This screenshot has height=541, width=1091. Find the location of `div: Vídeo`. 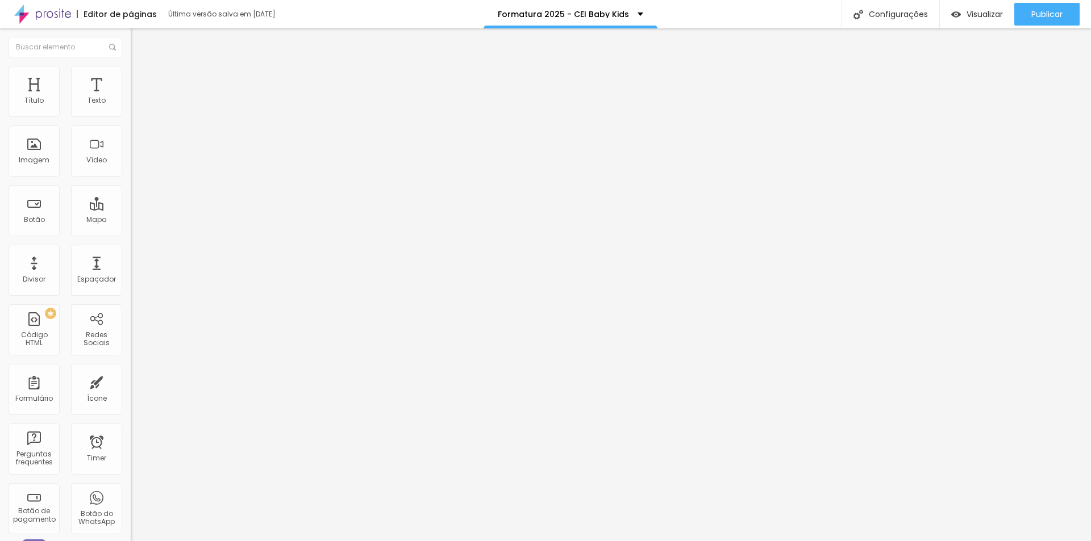

div: Vídeo is located at coordinates (97, 160).